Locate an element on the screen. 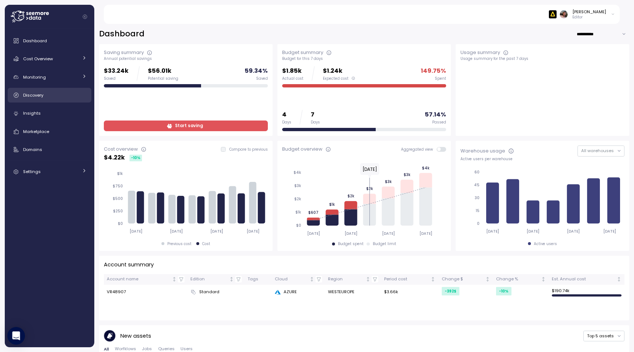 This screenshot has width=634, height=352. div: Budget limit is located at coordinates (385, 244).